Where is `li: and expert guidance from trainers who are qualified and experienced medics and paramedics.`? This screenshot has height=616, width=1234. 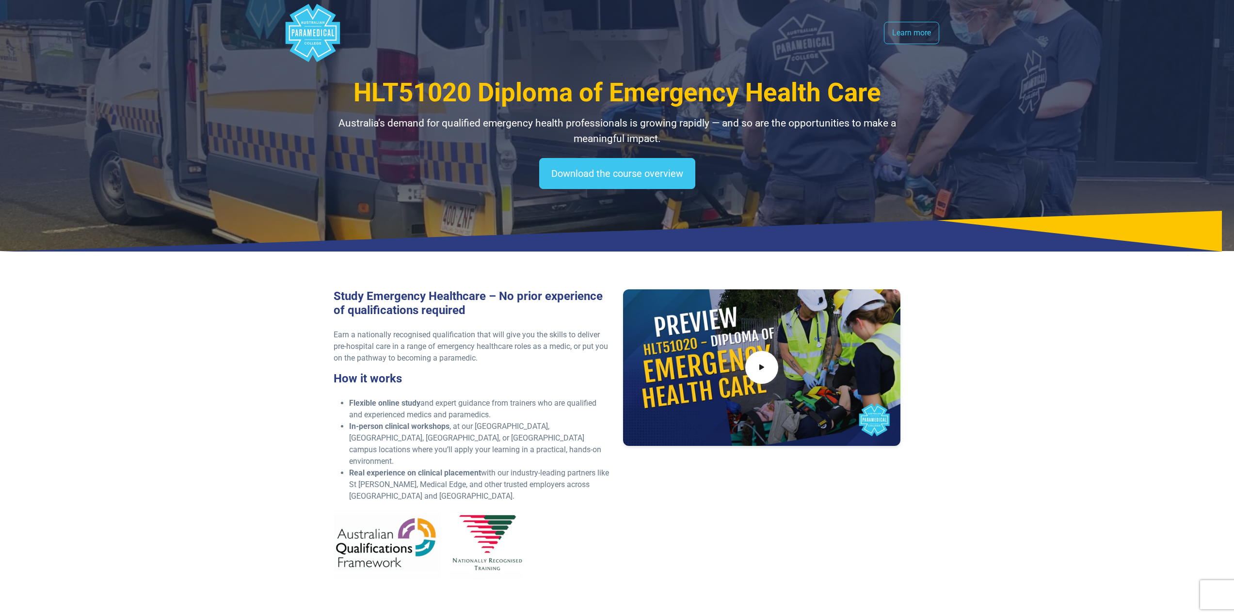
li: and expert guidance from trainers who are qualified and experienced medics and paramedics. is located at coordinates (480, 409).